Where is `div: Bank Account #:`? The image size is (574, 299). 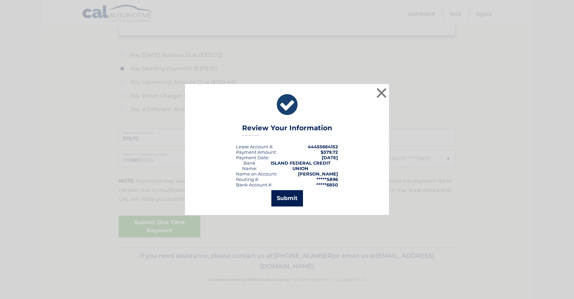 div: Bank Account #: is located at coordinates (254, 185).